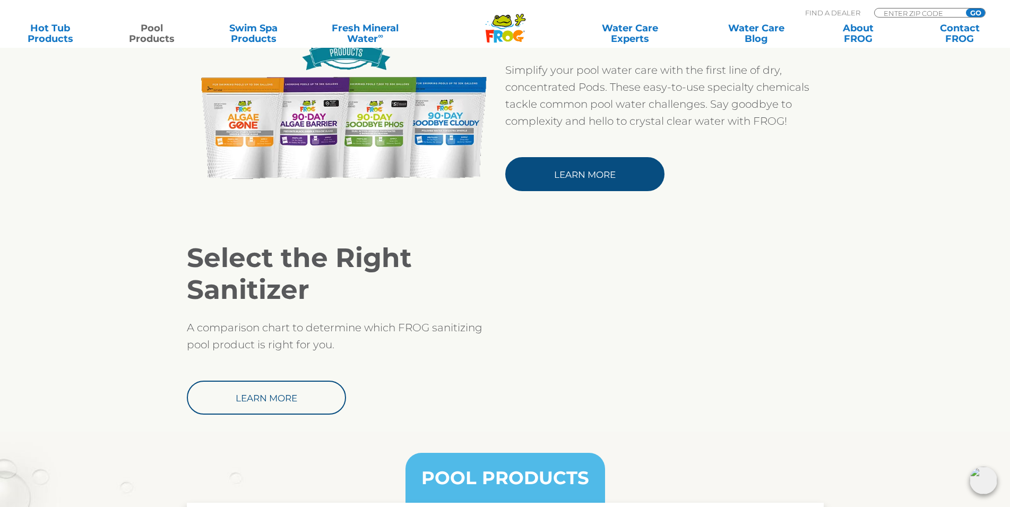  I want to click on a: PoolProducts, so click(152, 33).